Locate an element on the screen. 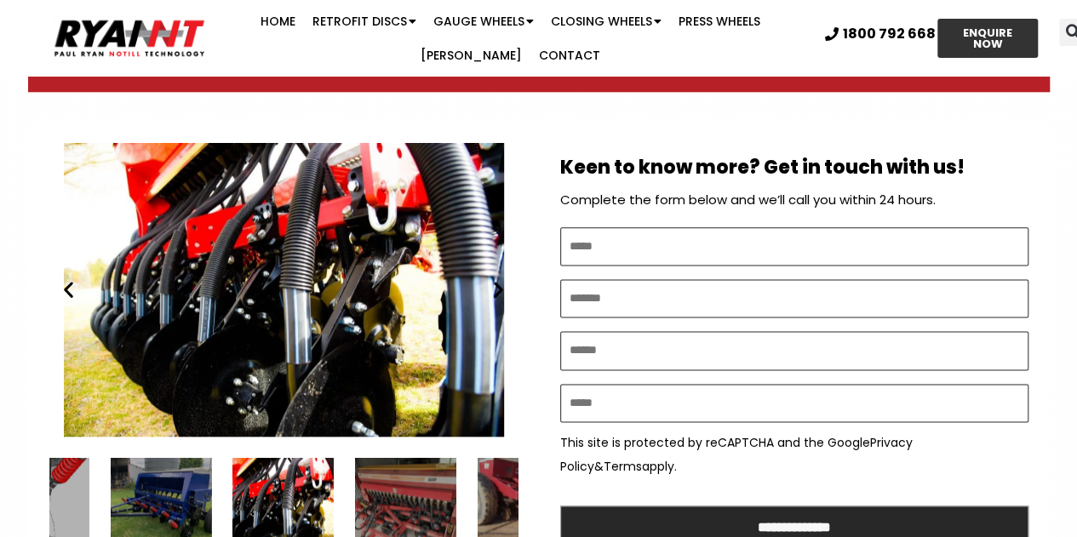  div: Ryan NT (RFM NT) Ryan Tyne cultivator tine with Disc is located at coordinates (283, 289).